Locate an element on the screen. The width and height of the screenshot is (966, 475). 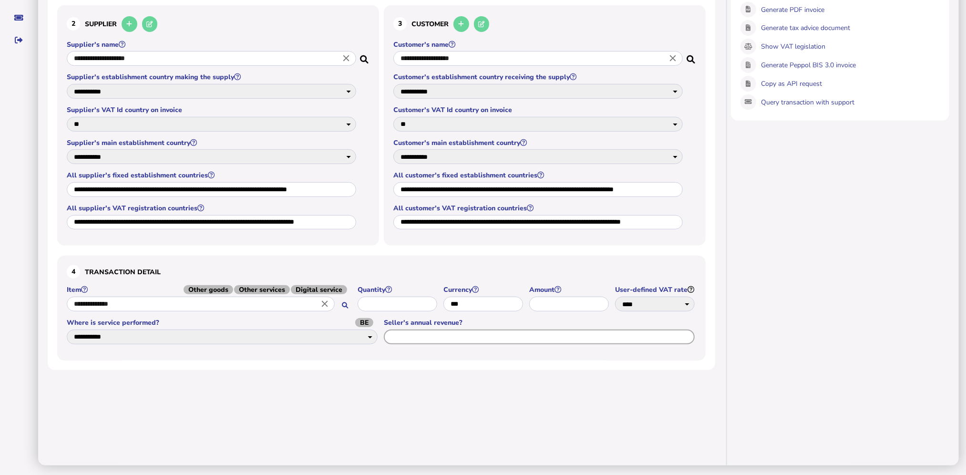
label: Currency is located at coordinates (484, 289).